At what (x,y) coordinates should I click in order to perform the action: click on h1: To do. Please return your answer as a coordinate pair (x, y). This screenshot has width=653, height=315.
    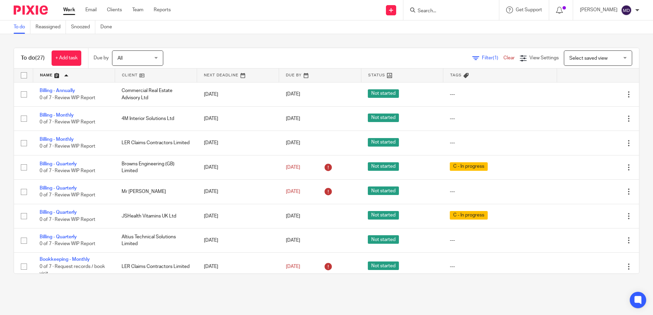
    Looking at the image, I should click on (33, 58).